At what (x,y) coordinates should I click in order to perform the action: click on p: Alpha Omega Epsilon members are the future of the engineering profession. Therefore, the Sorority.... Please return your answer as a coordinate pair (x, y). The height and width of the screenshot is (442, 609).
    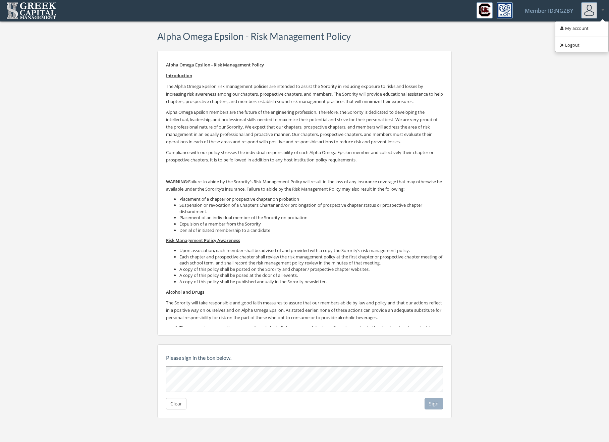
    Looking at the image, I should click on (304, 127).